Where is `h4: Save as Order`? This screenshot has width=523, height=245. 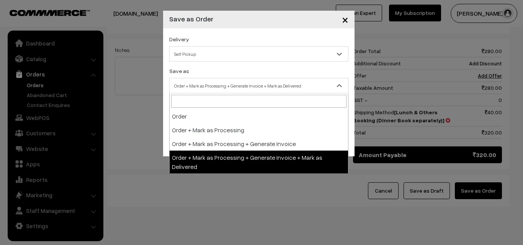
h4: Save as Order is located at coordinates (191, 19).